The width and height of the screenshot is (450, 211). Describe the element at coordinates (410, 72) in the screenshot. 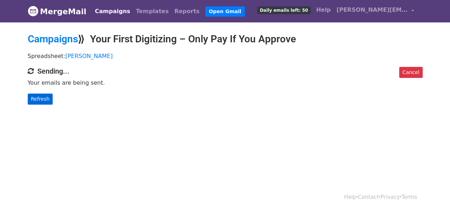

I see `a: Cancel` at that location.